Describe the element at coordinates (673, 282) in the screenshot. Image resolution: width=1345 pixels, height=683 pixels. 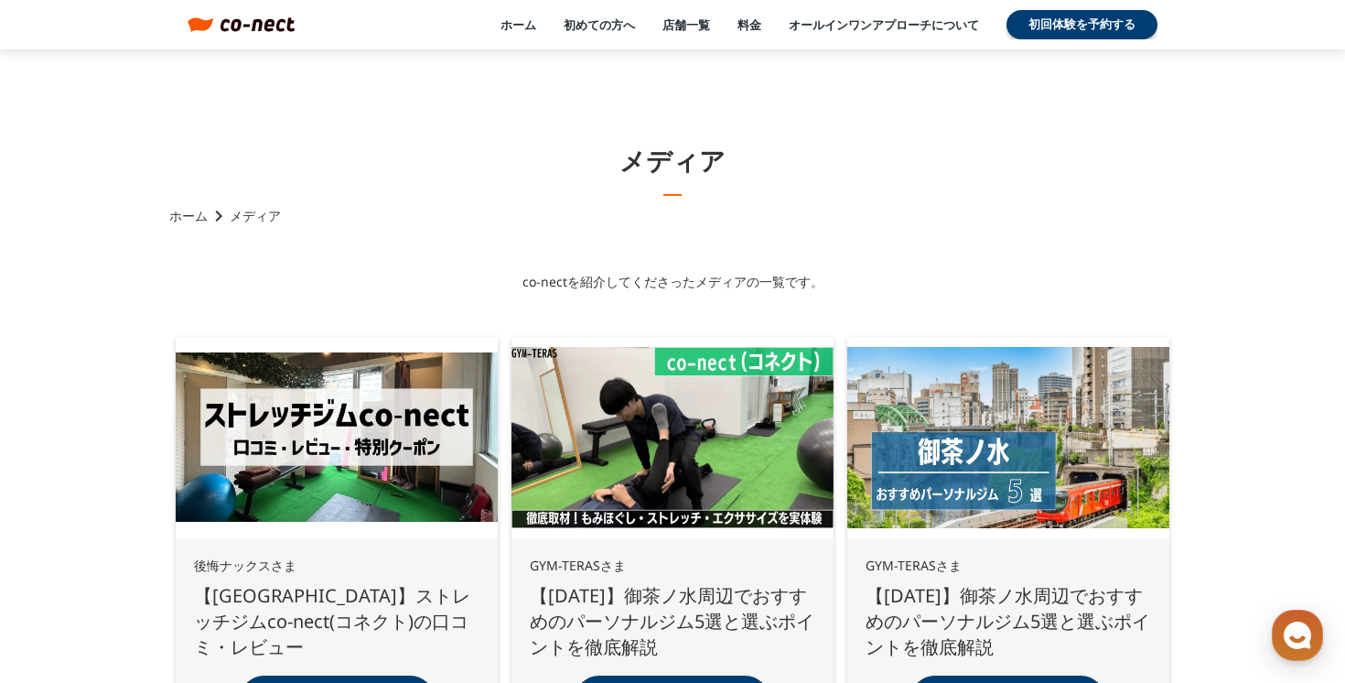
I see `p: co-nectを紹介してくださったメディアの一覧です。` at that location.